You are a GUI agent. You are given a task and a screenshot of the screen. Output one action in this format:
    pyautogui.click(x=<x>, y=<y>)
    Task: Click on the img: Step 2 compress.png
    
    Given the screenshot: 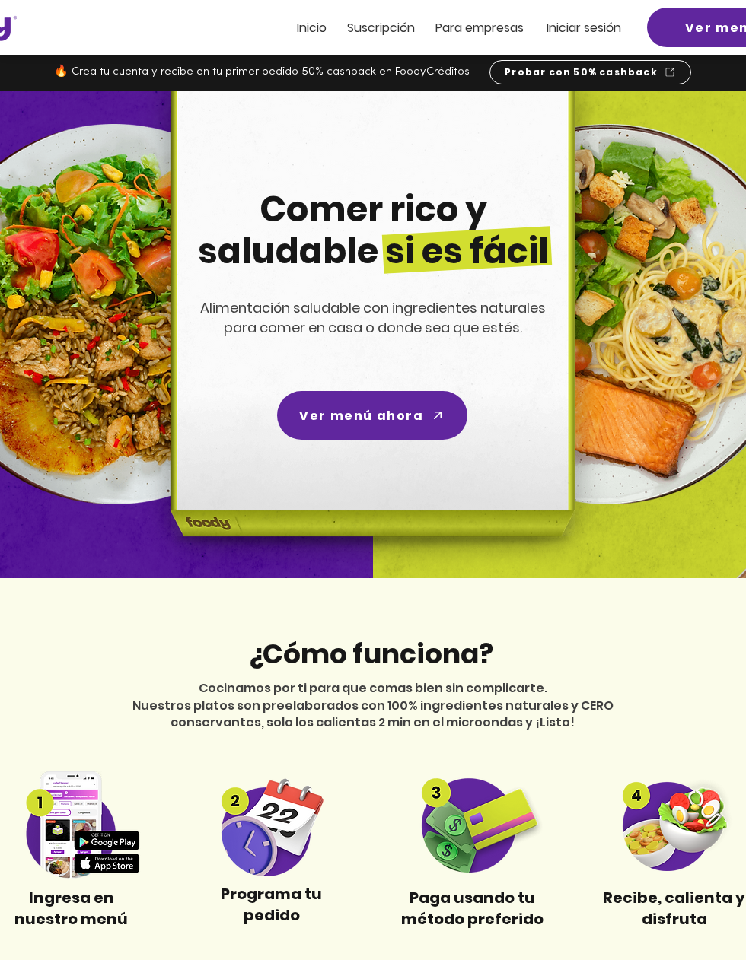 What is the action you would take?
    pyautogui.click(x=271, y=825)
    